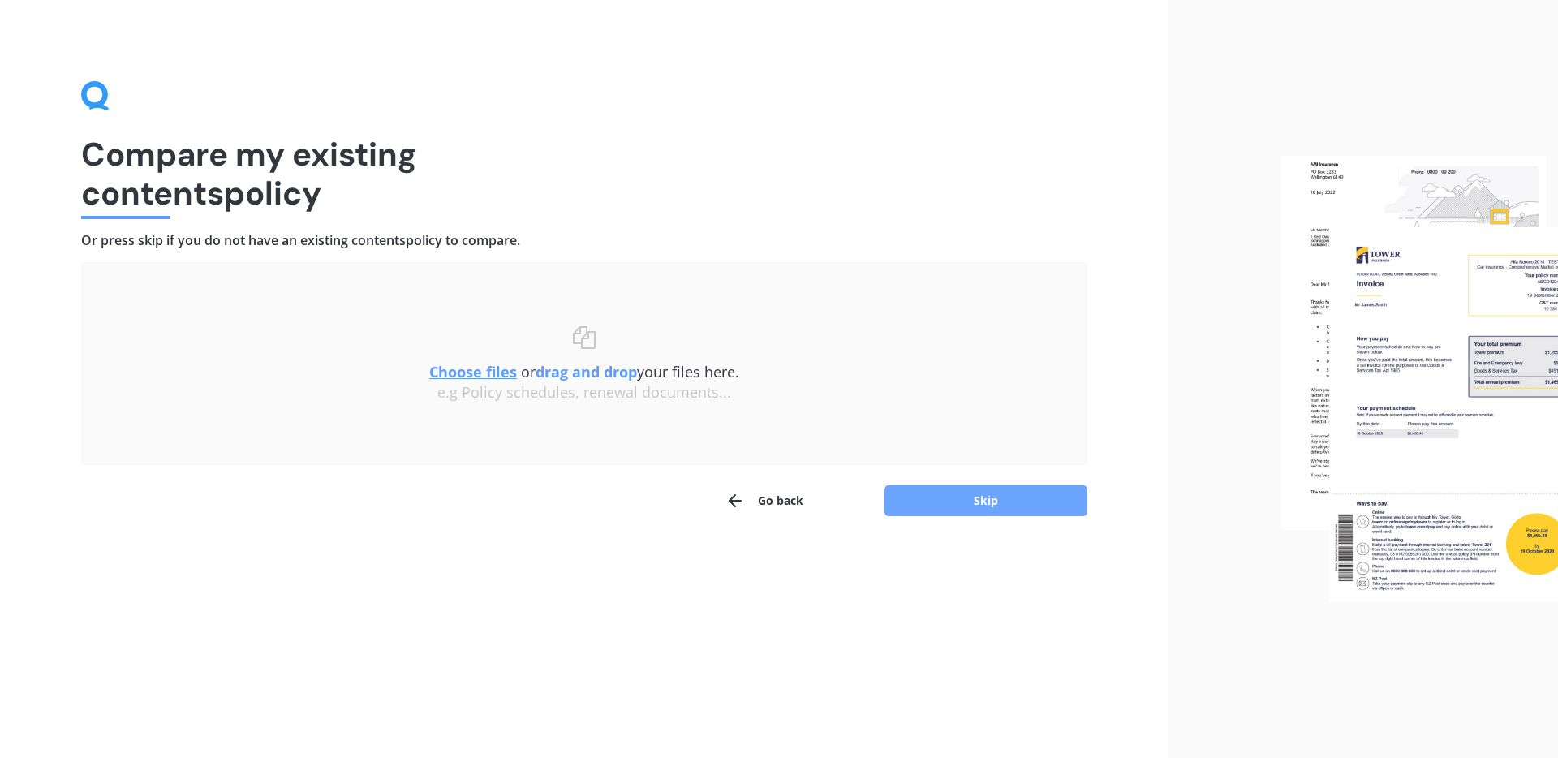  I want to click on b: drag and drop, so click(586, 372).